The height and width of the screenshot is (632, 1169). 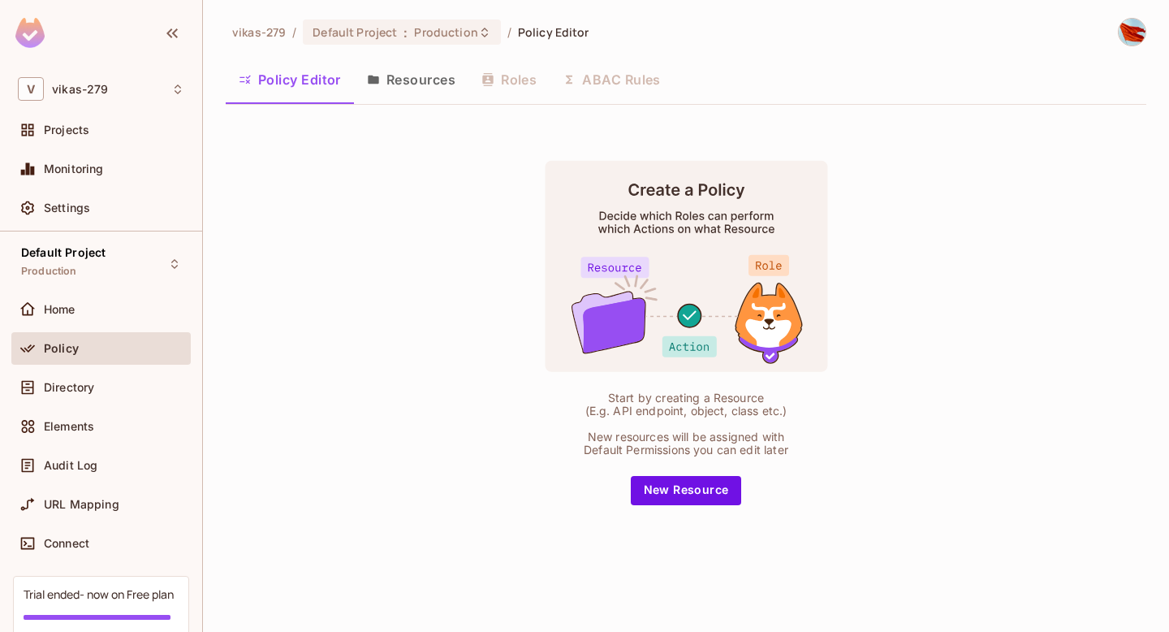 I want to click on div: Trial ended- now on Free plan, so click(x=98, y=594).